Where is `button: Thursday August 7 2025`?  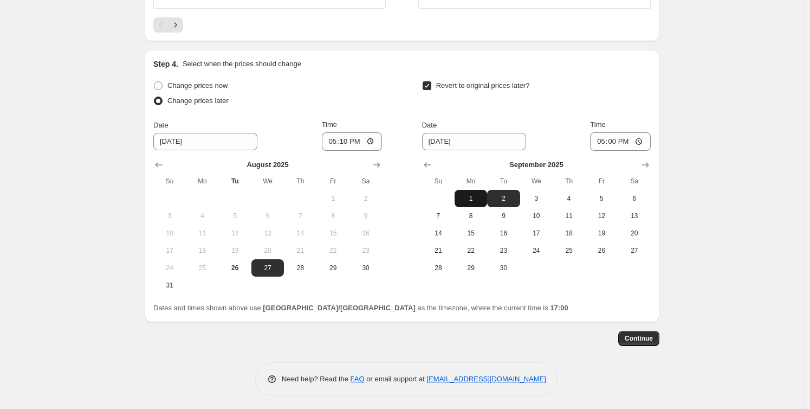 button: Thursday August 7 2025 is located at coordinates (300, 216).